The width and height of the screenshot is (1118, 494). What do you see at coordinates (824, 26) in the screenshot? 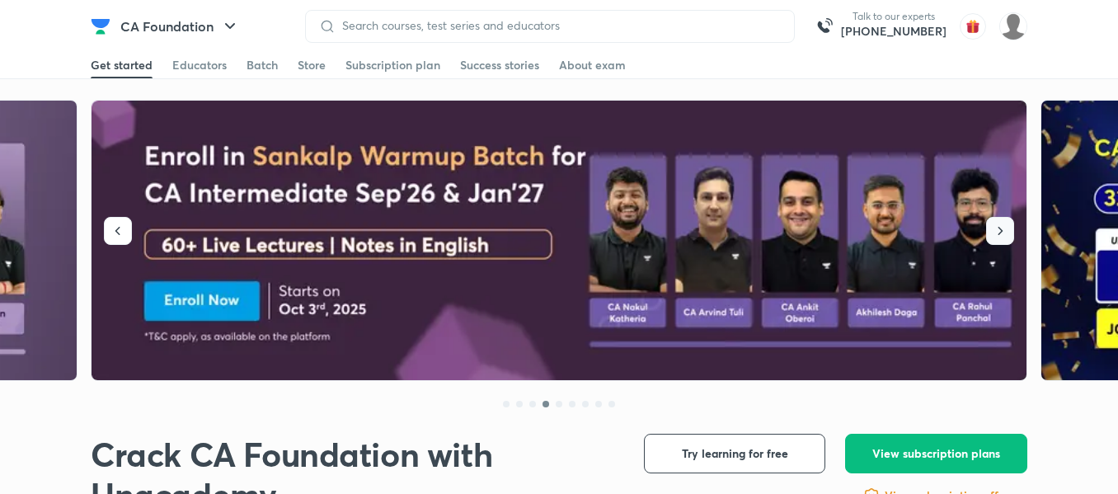
I see `img: call-us` at bounding box center [824, 26].